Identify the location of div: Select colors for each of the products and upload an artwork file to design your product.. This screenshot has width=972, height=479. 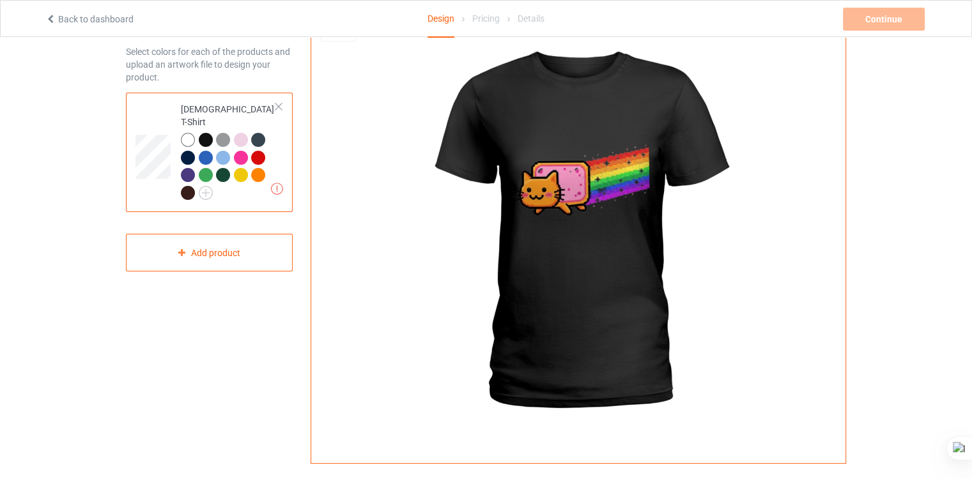
(209, 65).